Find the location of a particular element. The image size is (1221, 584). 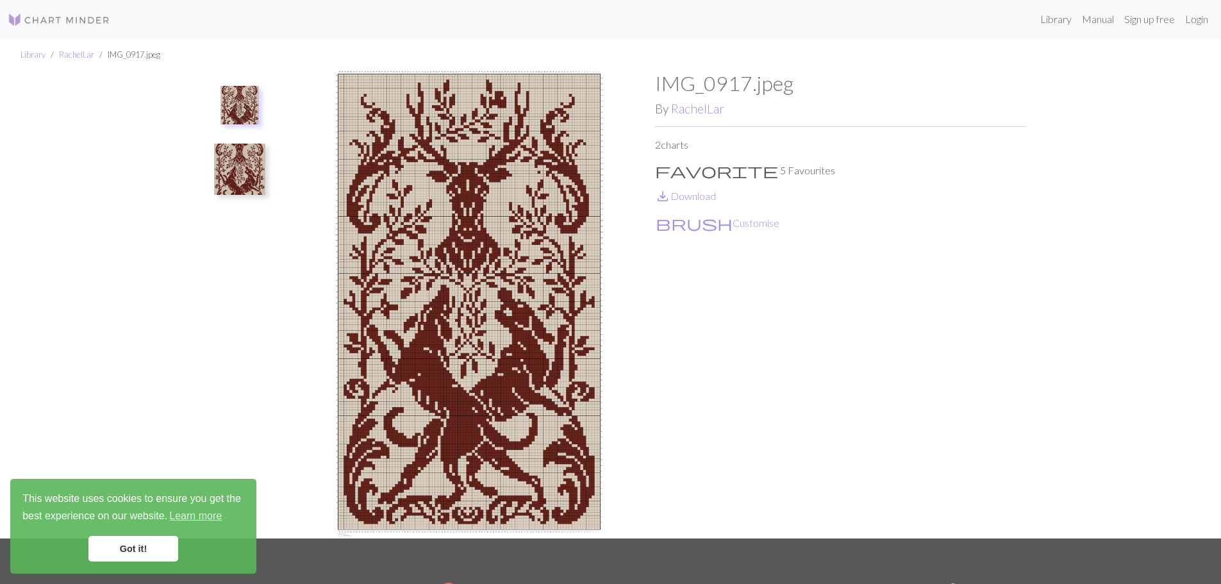

i: Customise is located at coordinates (694, 223).